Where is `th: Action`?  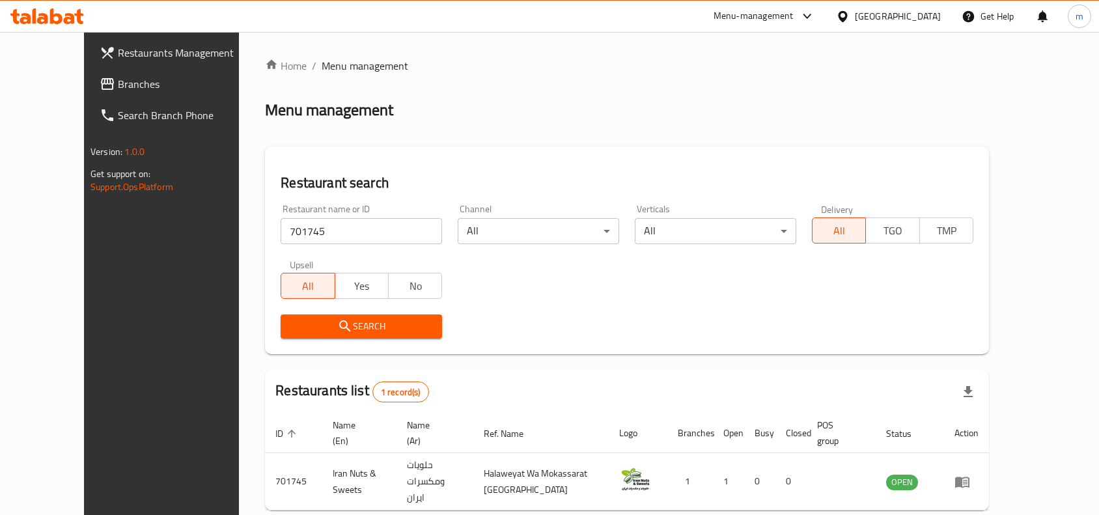 th: Action is located at coordinates (966, 433).